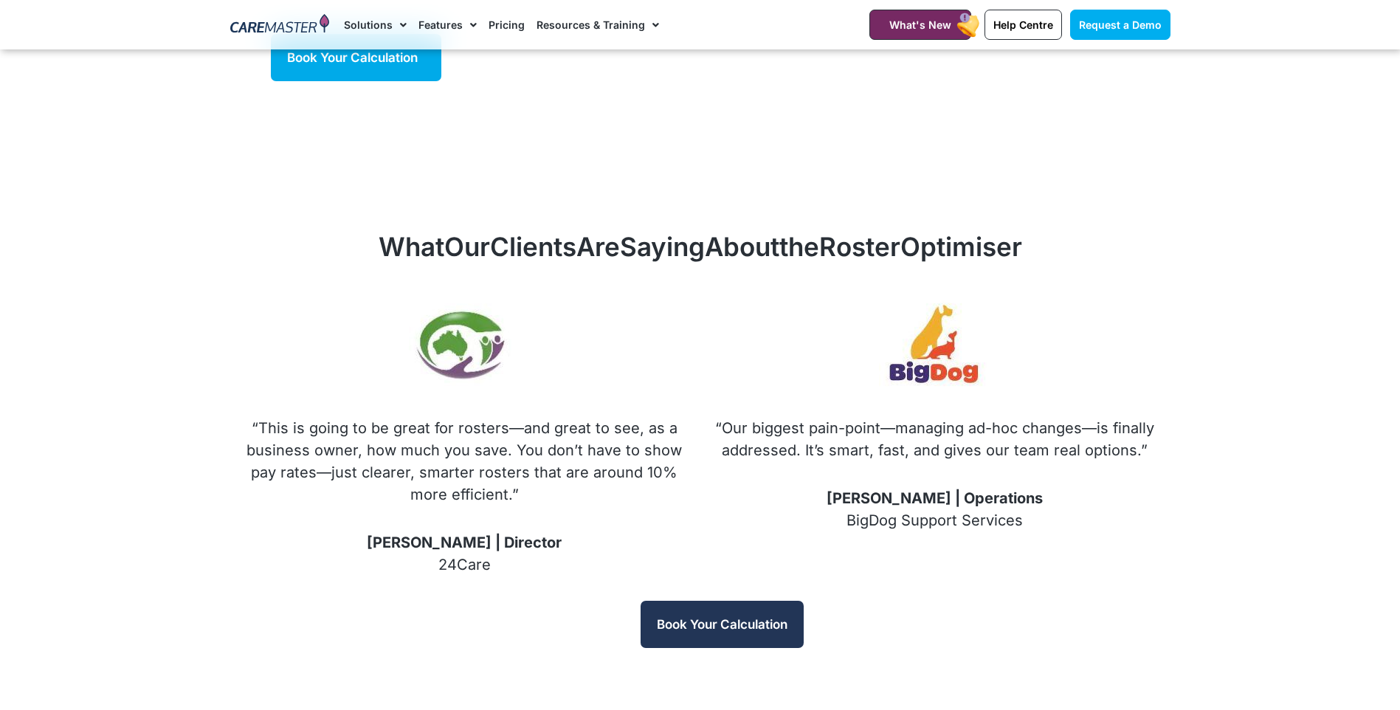 The image size is (1400, 710). What do you see at coordinates (961, 247) in the screenshot?
I see `span: Optimiser` at bounding box center [961, 247].